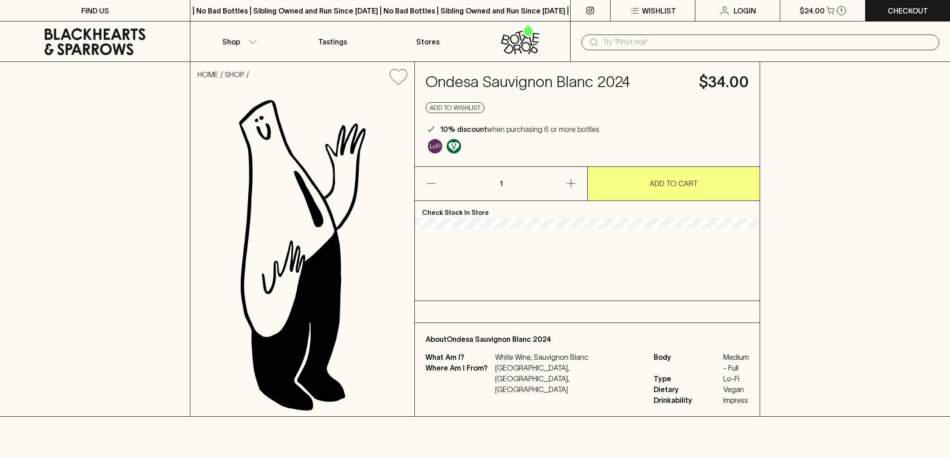 The image size is (950, 458). What do you see at coordinates (333, 41) in the screenshot?
I see `a: Tastings` at bounding box center [333, 41].